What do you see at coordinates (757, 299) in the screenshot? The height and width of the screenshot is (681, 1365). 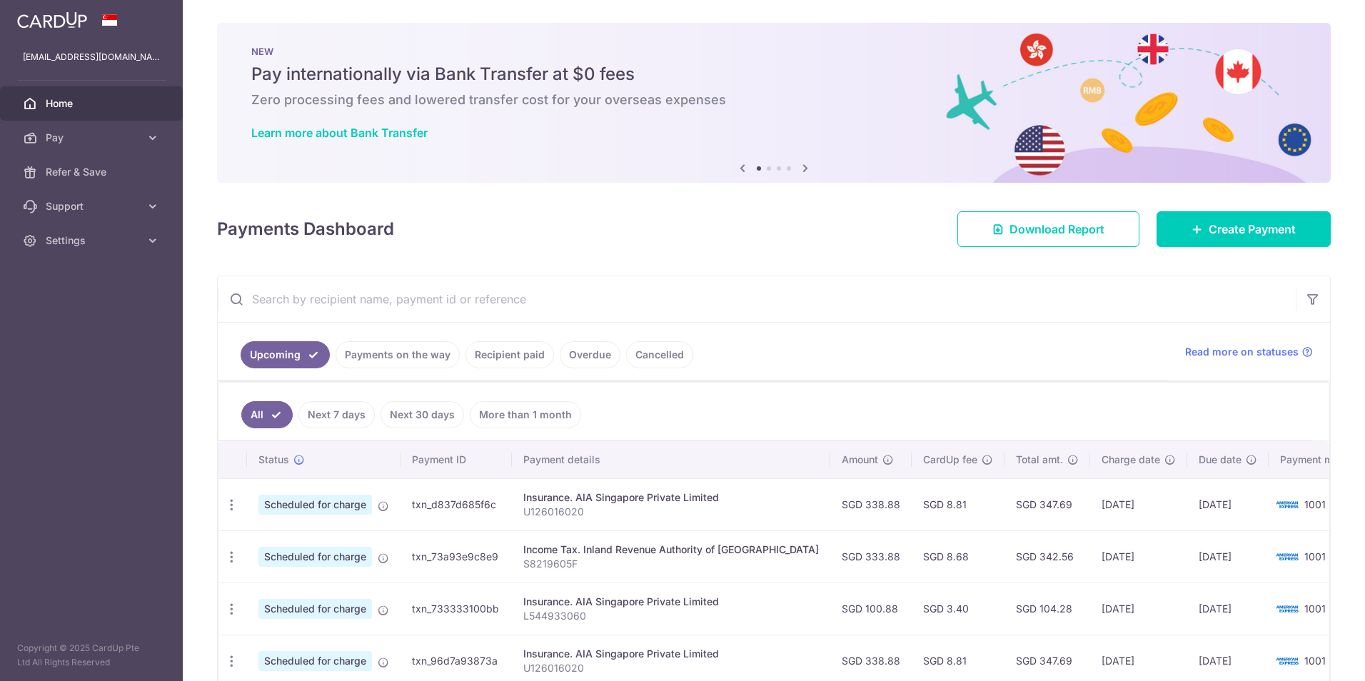 I see `input: Search by recipient name, payment id or reference` at bounding box center [757, 299].